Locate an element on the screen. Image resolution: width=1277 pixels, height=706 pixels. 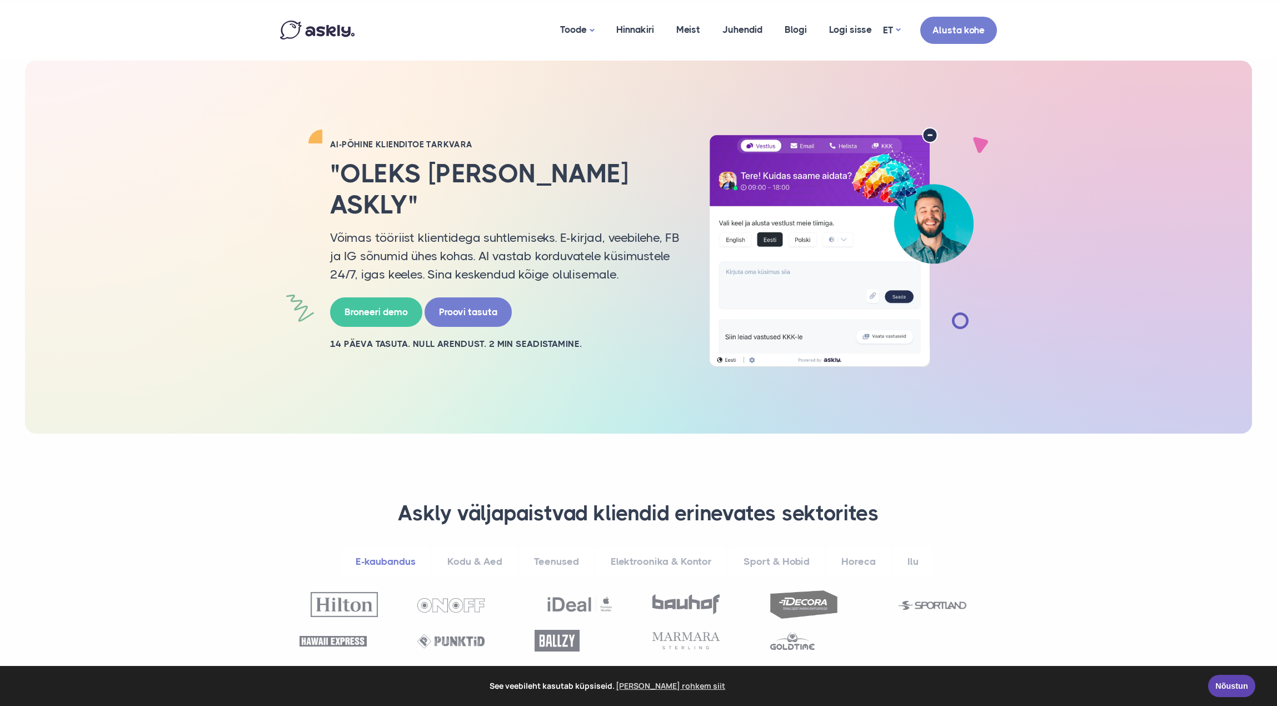
img: OnOff is located at coordinates (451, 605).